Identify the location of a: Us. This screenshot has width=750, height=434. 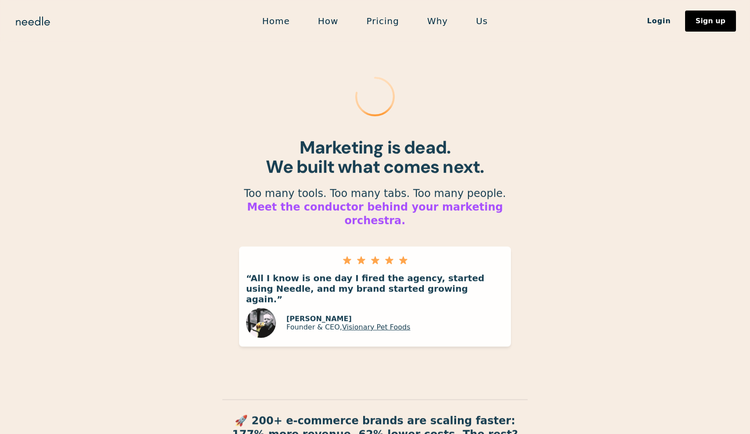
(482, 21).